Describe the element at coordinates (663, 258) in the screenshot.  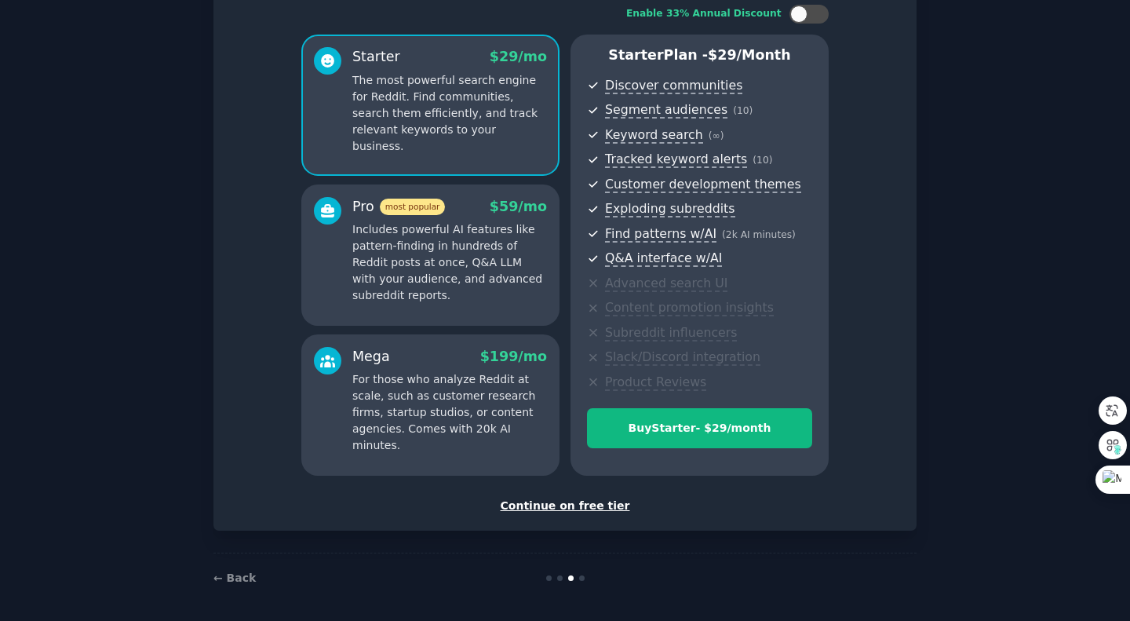
I see `span: Q&A interface w/AI` at that location.